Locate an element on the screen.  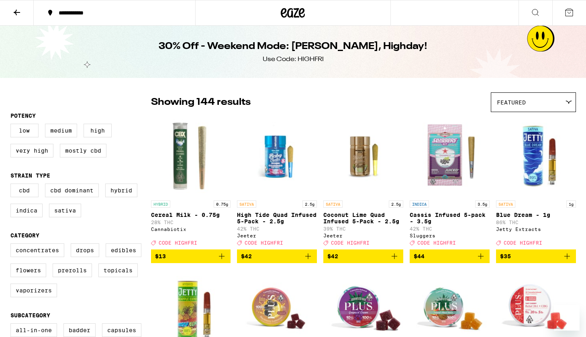
p: 3.5g is located at coordinates (483, 204).